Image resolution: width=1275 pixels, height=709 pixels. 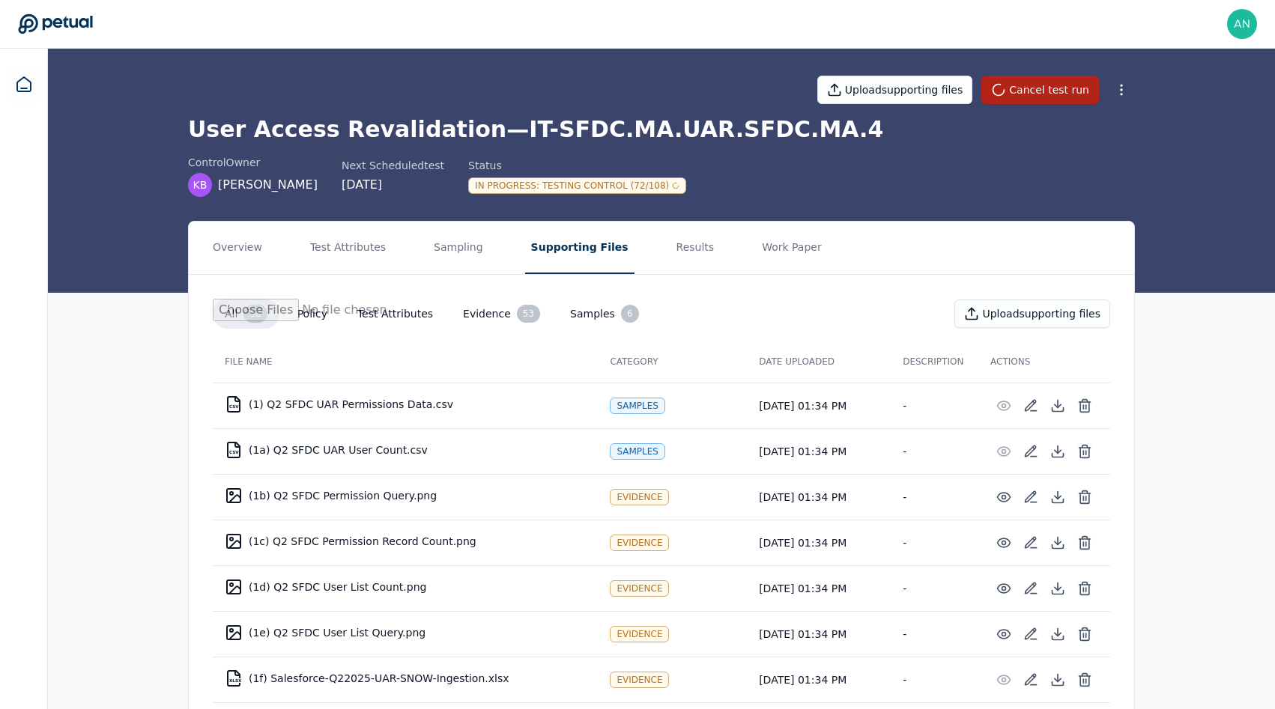 What do you see at coordinates (819, 362) in the screenshot?
I see `th: Date Uploaded` at bounding box center [819, 362].